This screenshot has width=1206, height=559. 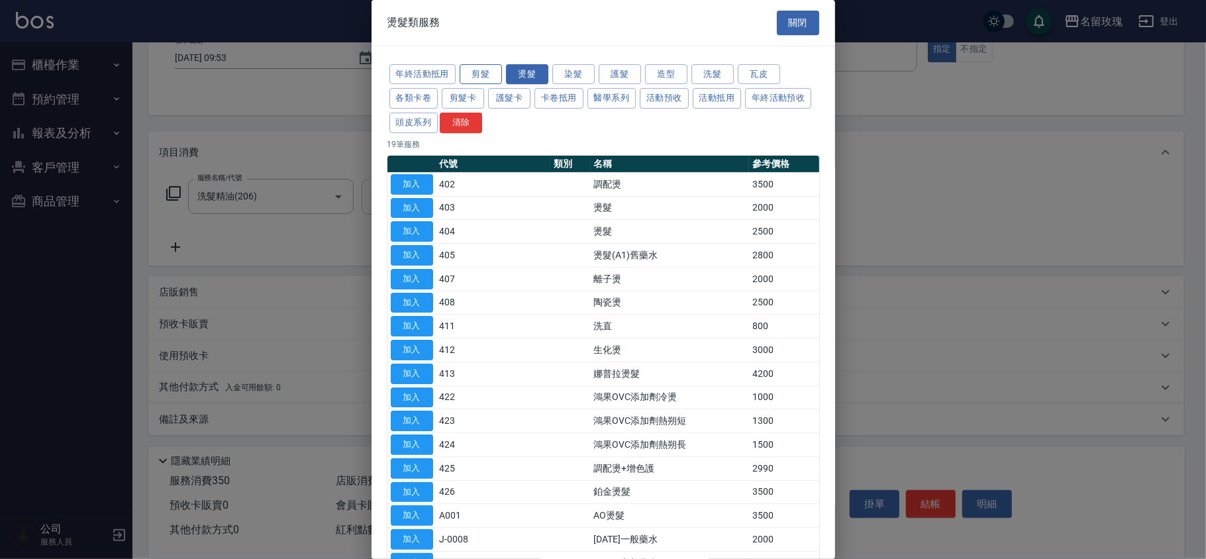 I want to click on button: 燙髮, so click(x=527, y=74).